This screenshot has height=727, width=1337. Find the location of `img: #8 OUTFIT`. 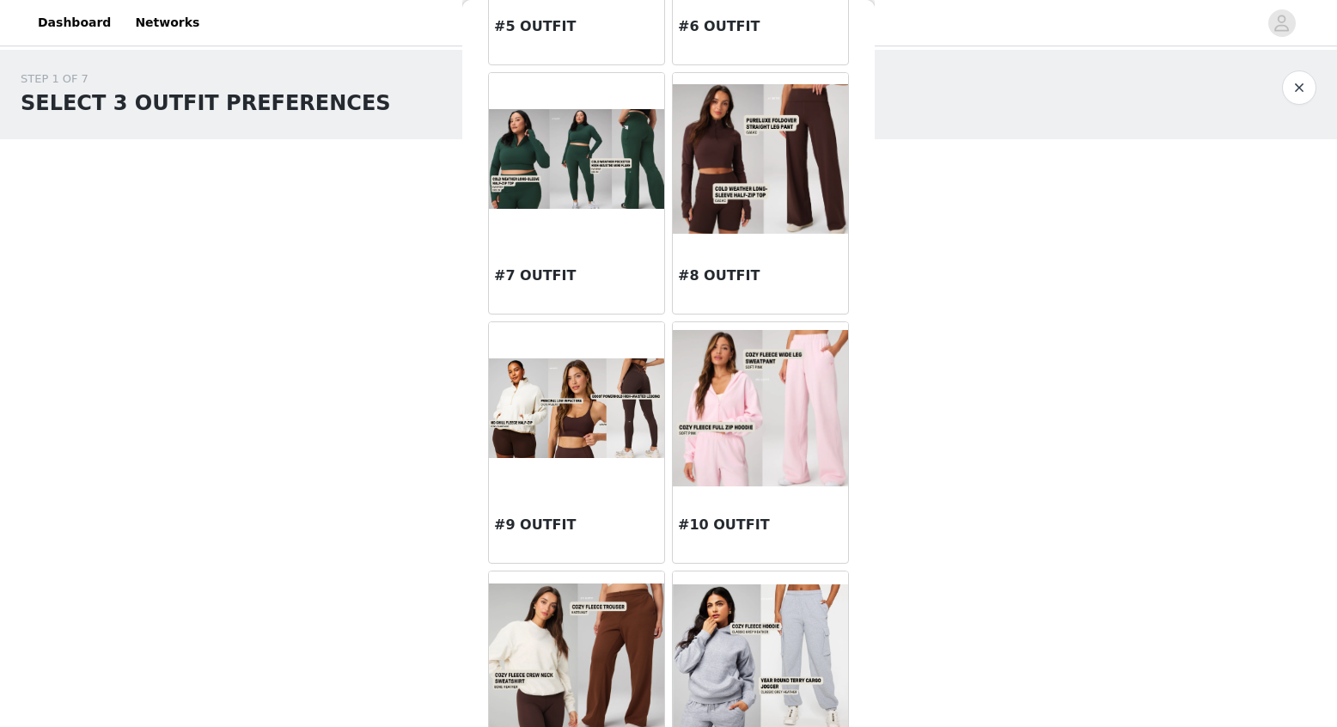

img: #8 OUTFIT is located at coordinates (760, 159).